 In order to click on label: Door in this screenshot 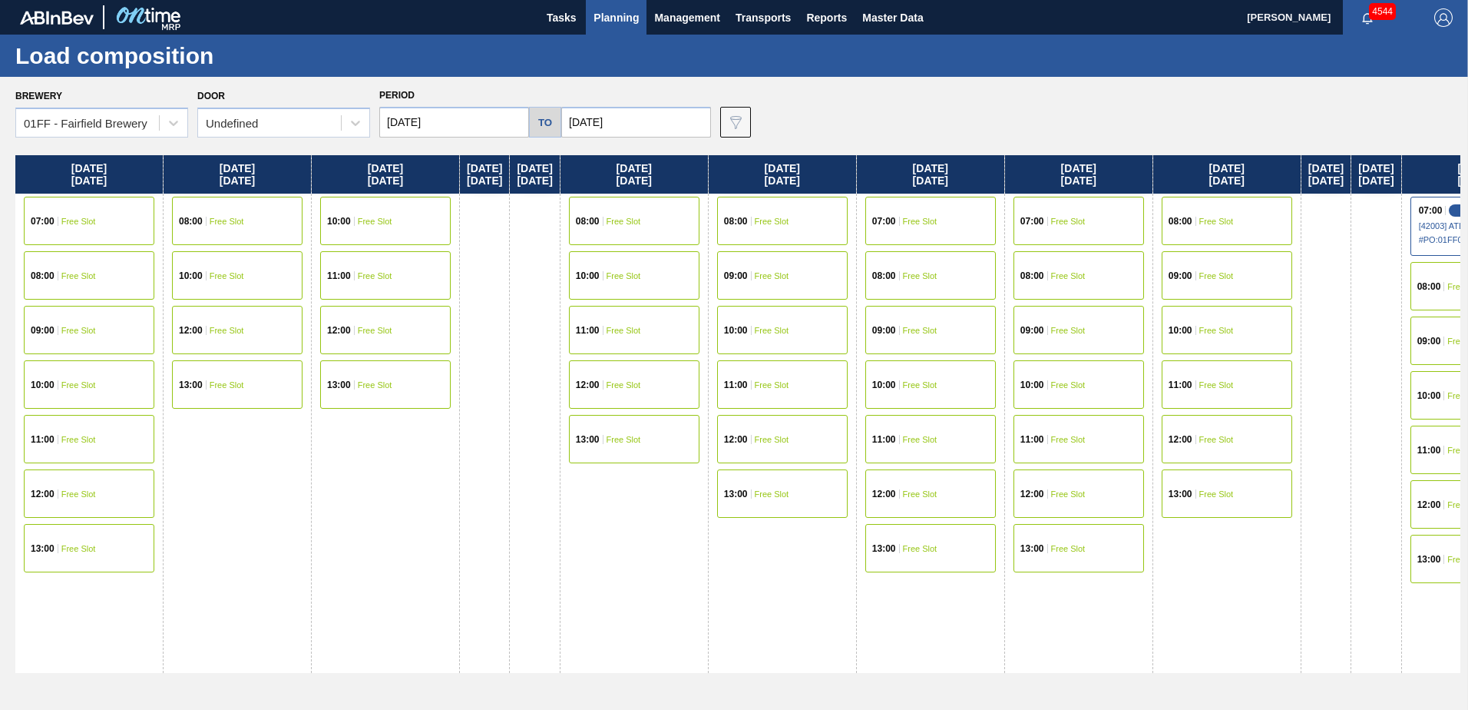, I will do `click(211, 96)`.